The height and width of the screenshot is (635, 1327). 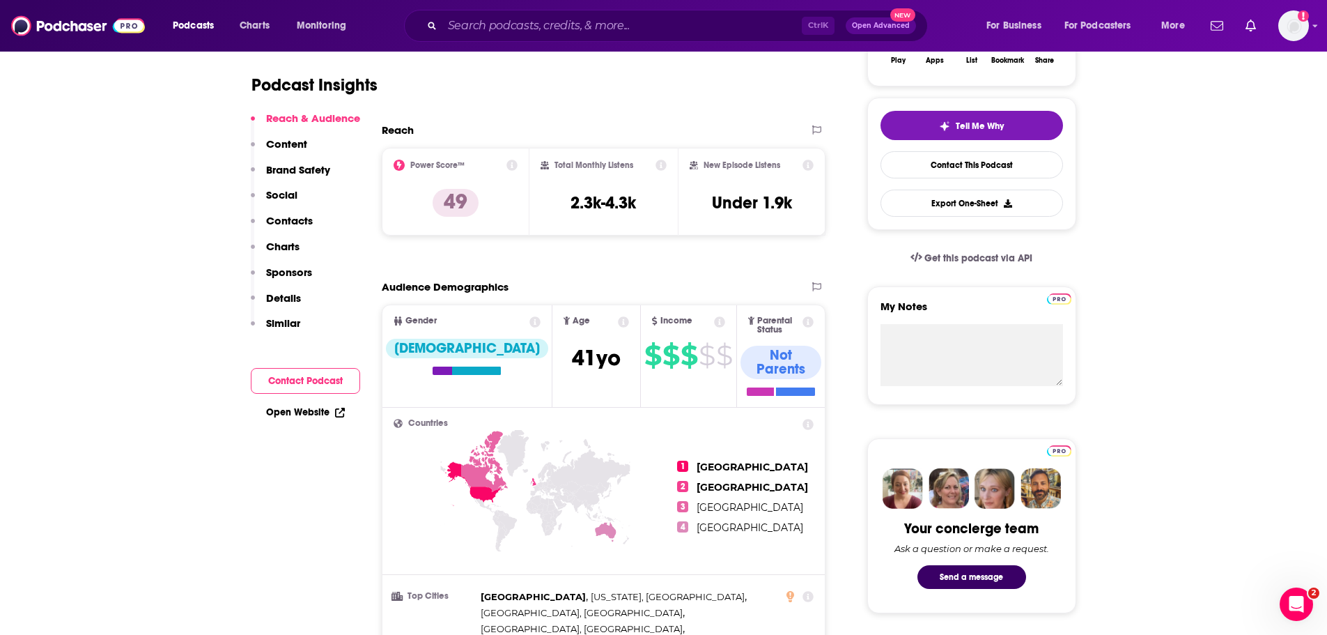 I want to click on h2: Power Score™, so click(x=437, y=165).